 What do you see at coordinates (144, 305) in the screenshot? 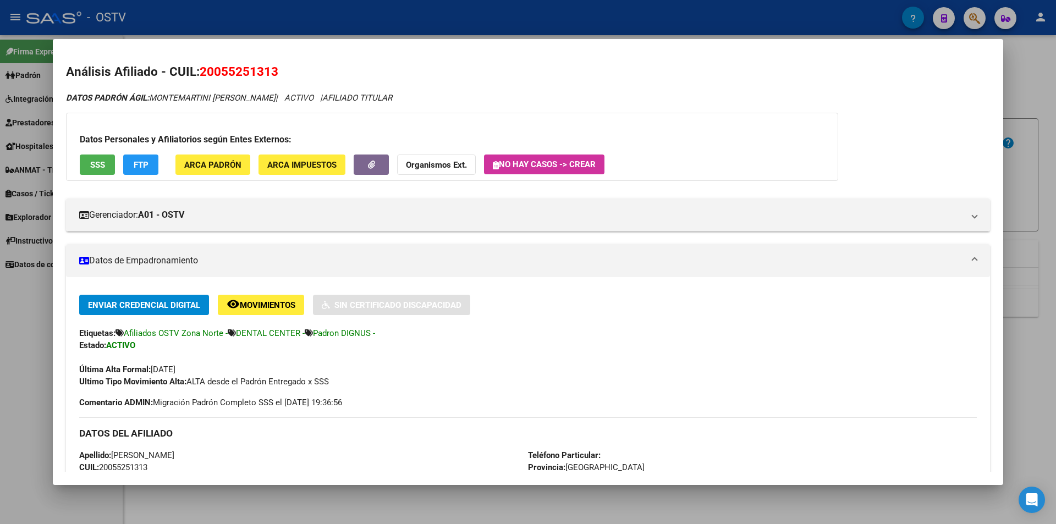
I see `span: Enviar Credencial Digital` at bounding box center [144, 305].